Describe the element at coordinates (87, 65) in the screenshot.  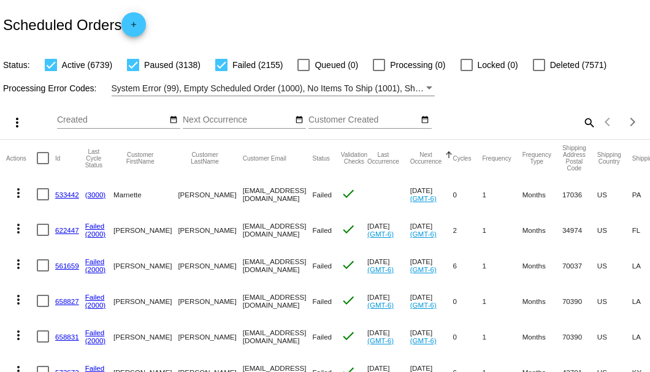
I see `span: Active (6739)` at that location.